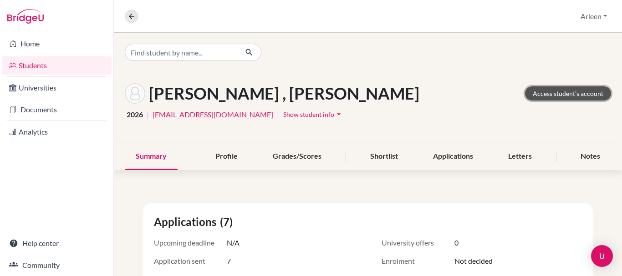 This screenshot has height=276, width=622. Describe the element at coordinates (56, 265) in the screenshot. I see `a: Community` at that location.